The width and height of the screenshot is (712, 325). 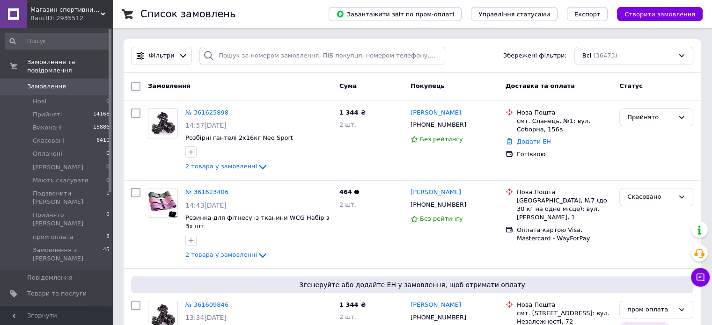 What do you see at coordinates (108, 237) in the screenshot?
I see `span: 8` at bounding box center [108, 237].